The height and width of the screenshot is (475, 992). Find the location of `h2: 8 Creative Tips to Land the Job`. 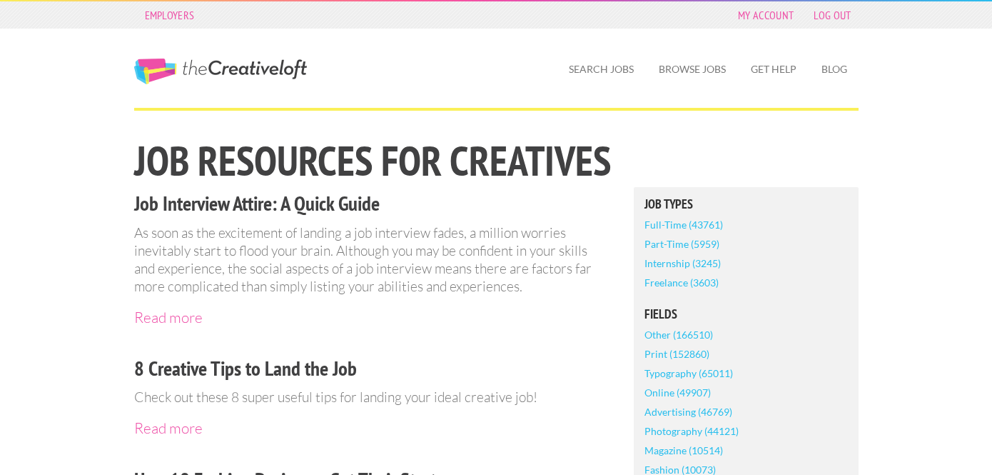

h2: 8 Creative Tips to Land the Job is located at coordinates (371, 368).